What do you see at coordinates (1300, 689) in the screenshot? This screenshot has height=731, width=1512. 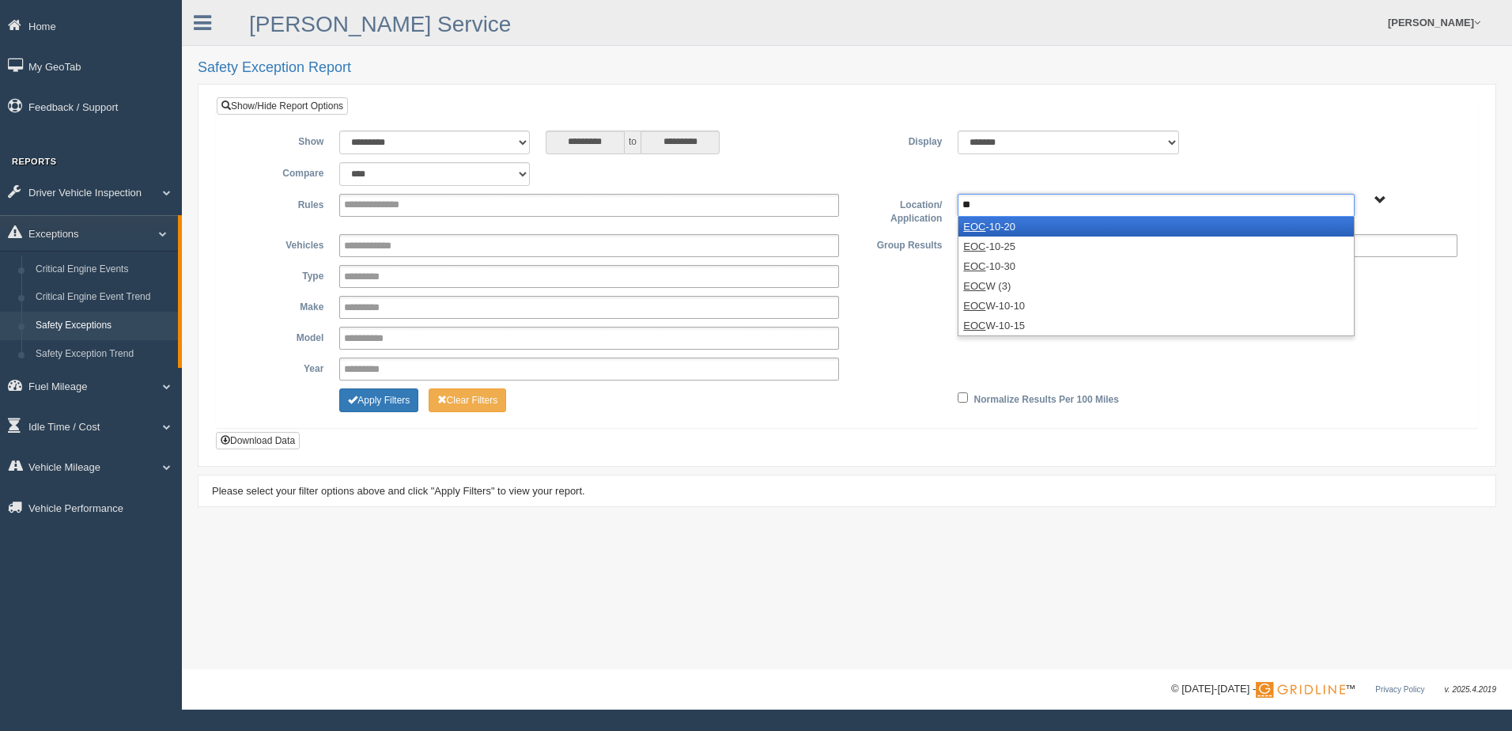 I see `img: Gridline` at bounding box center [1300, 689].